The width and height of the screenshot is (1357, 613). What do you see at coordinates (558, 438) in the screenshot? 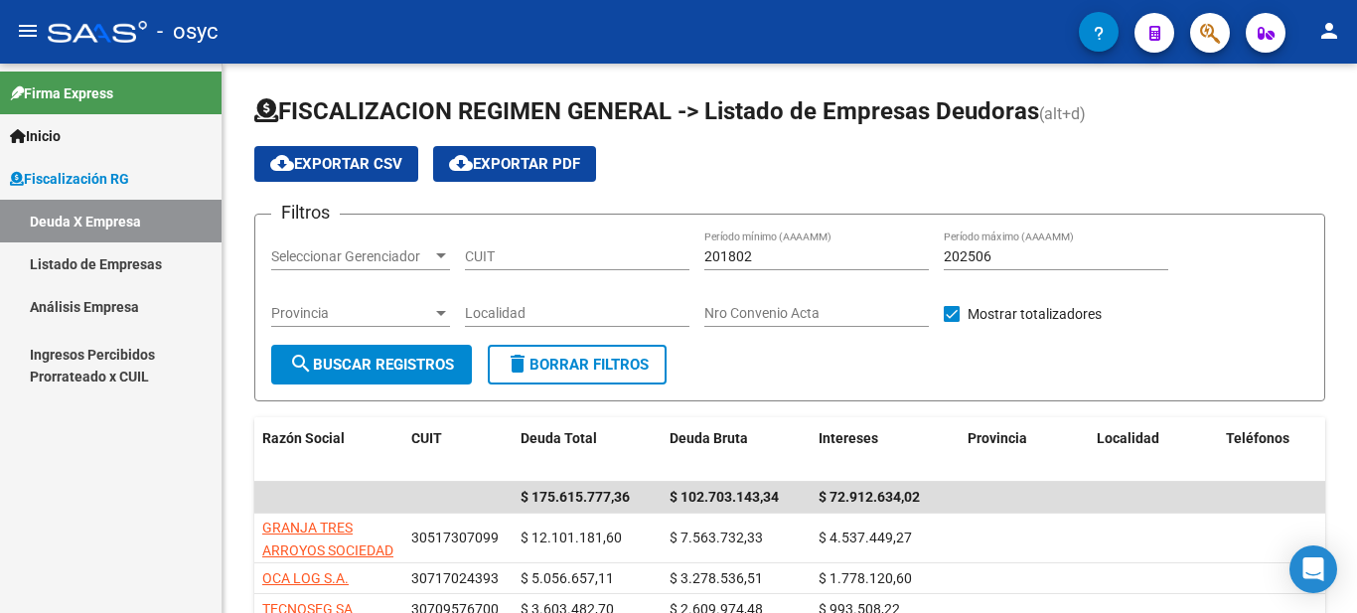
I see `span: Deuda Total` at bounding box center [558, 438].